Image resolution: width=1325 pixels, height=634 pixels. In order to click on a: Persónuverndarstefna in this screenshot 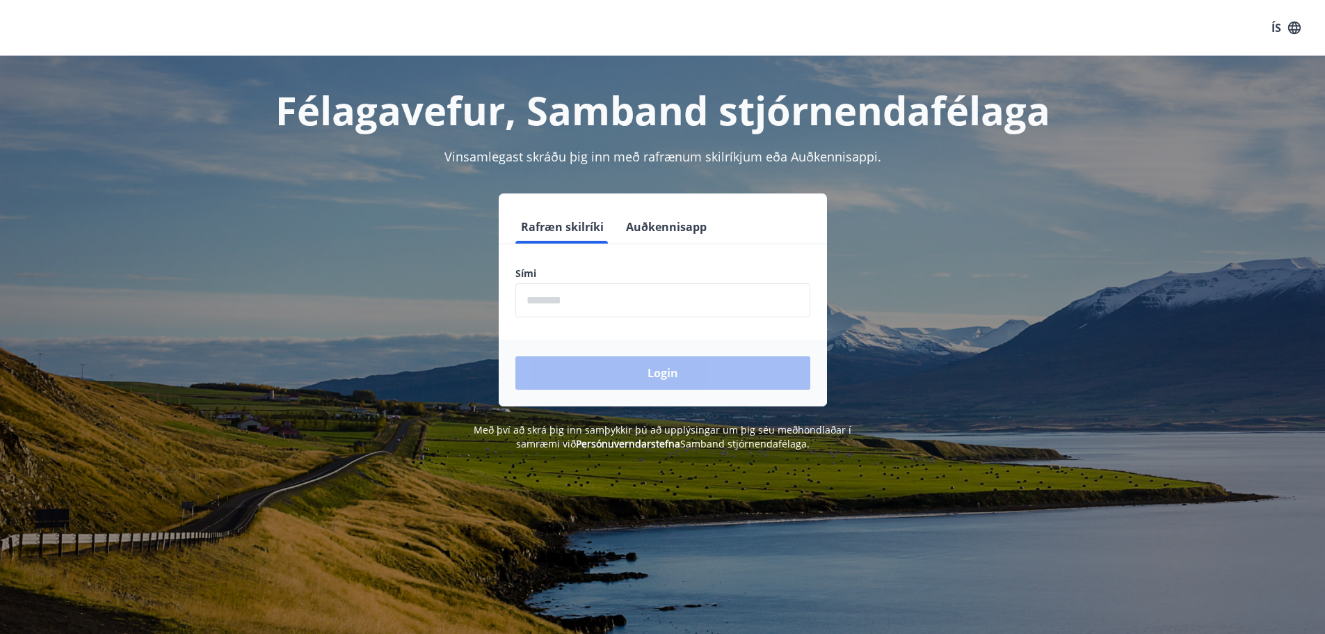, I will do `click(628, 443)`.